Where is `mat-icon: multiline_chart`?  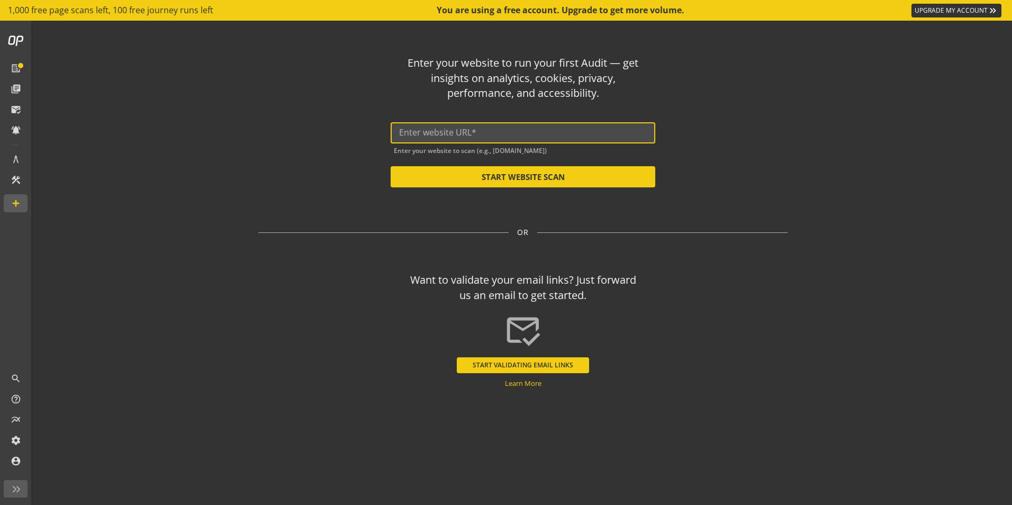
mat-icon: multiline_chart is located at coordinates (16, 420).